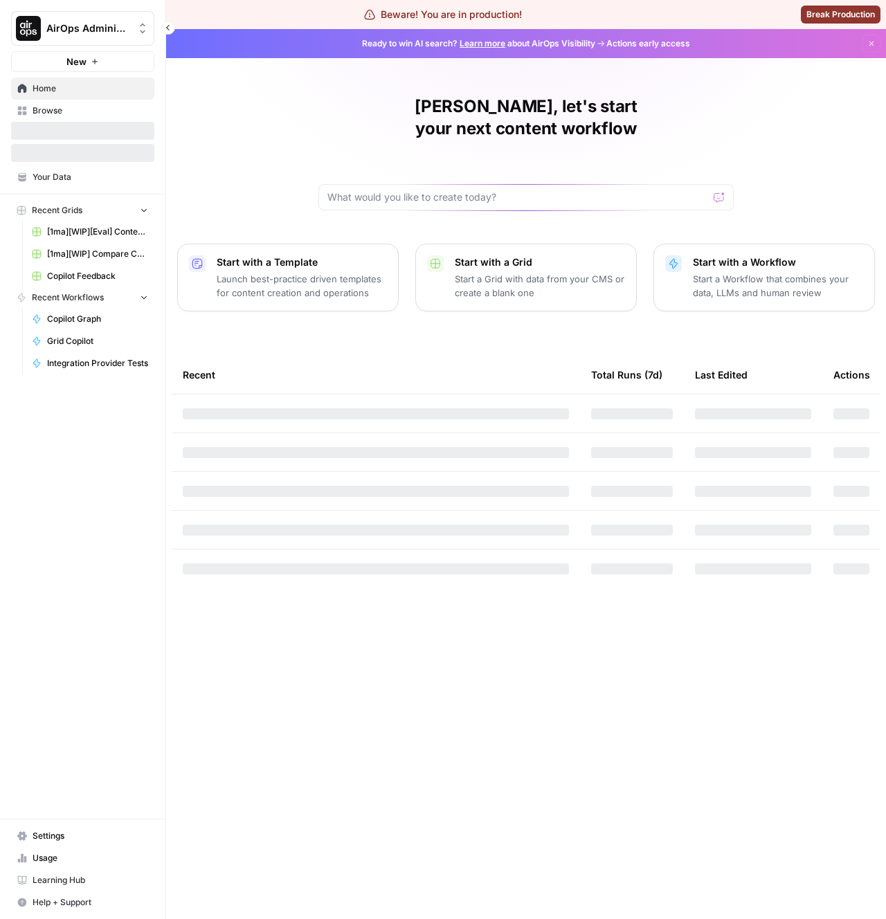  Describe the element at coordinates (82, 89) in the screenshot. I see `a: Home` at that location.